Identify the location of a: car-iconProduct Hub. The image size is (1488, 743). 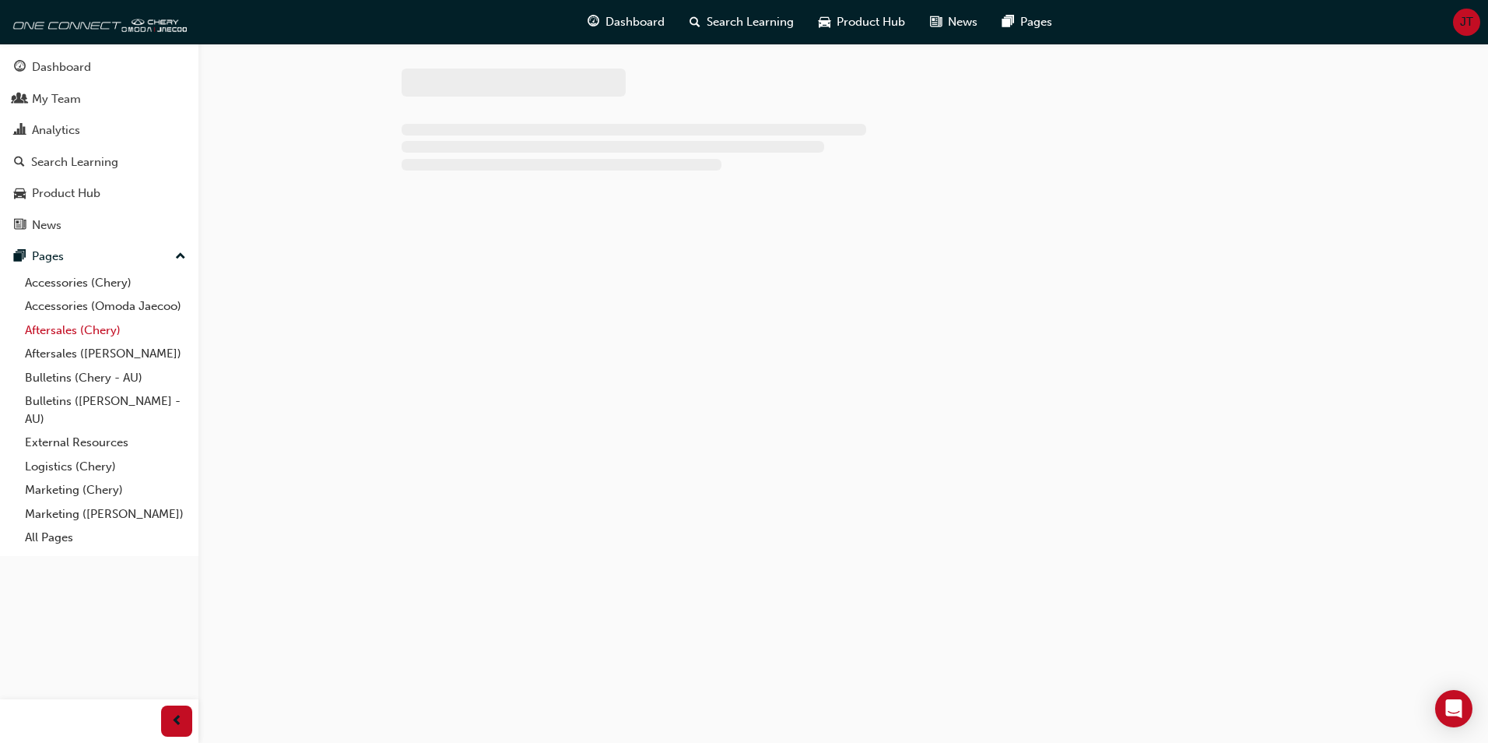
(862, 22).